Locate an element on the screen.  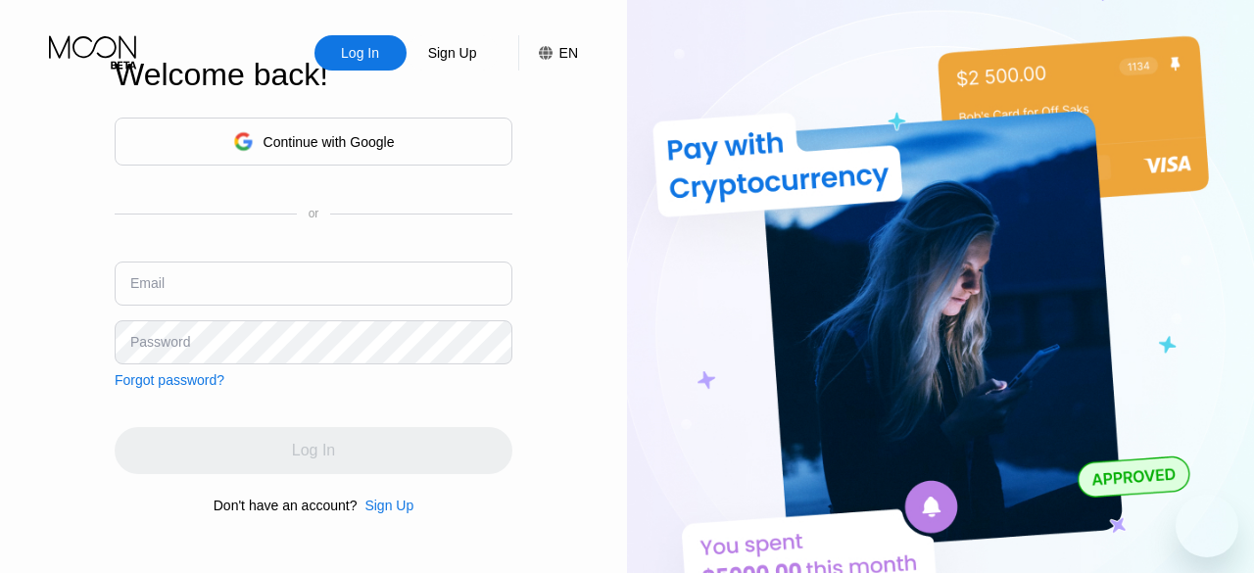
div: Don't have an account? is located at coordinates (285, 505).